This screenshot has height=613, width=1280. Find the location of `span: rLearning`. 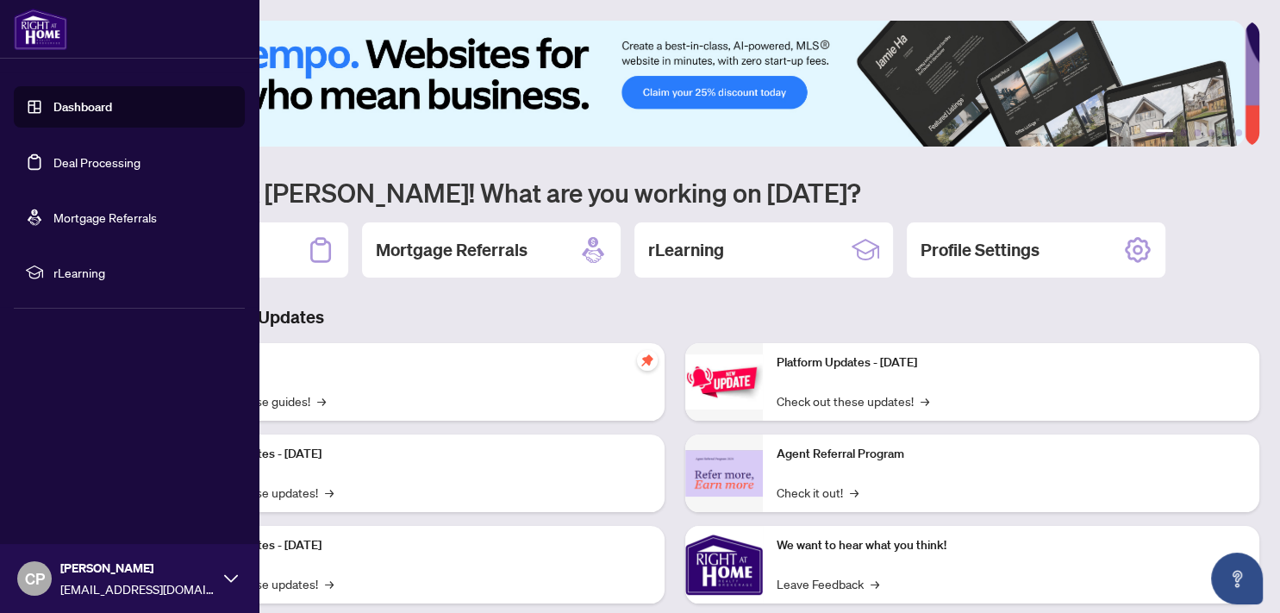

span: rLearning is located at coordinates (143, 272).